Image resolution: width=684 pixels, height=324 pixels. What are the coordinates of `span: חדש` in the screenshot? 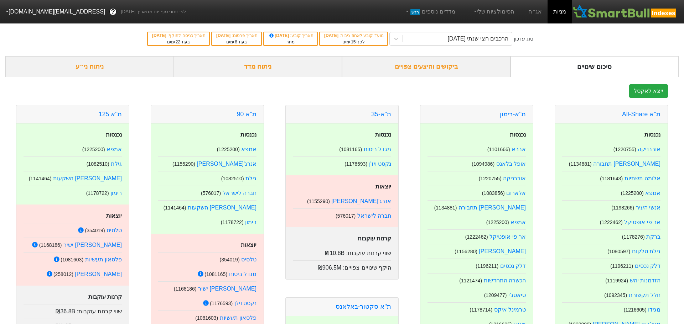 It's located at (415, 12).